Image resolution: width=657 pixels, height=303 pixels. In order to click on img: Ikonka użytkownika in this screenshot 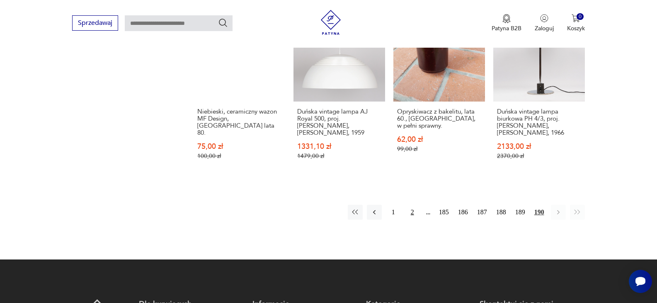, I will do `click(545, 18)`.